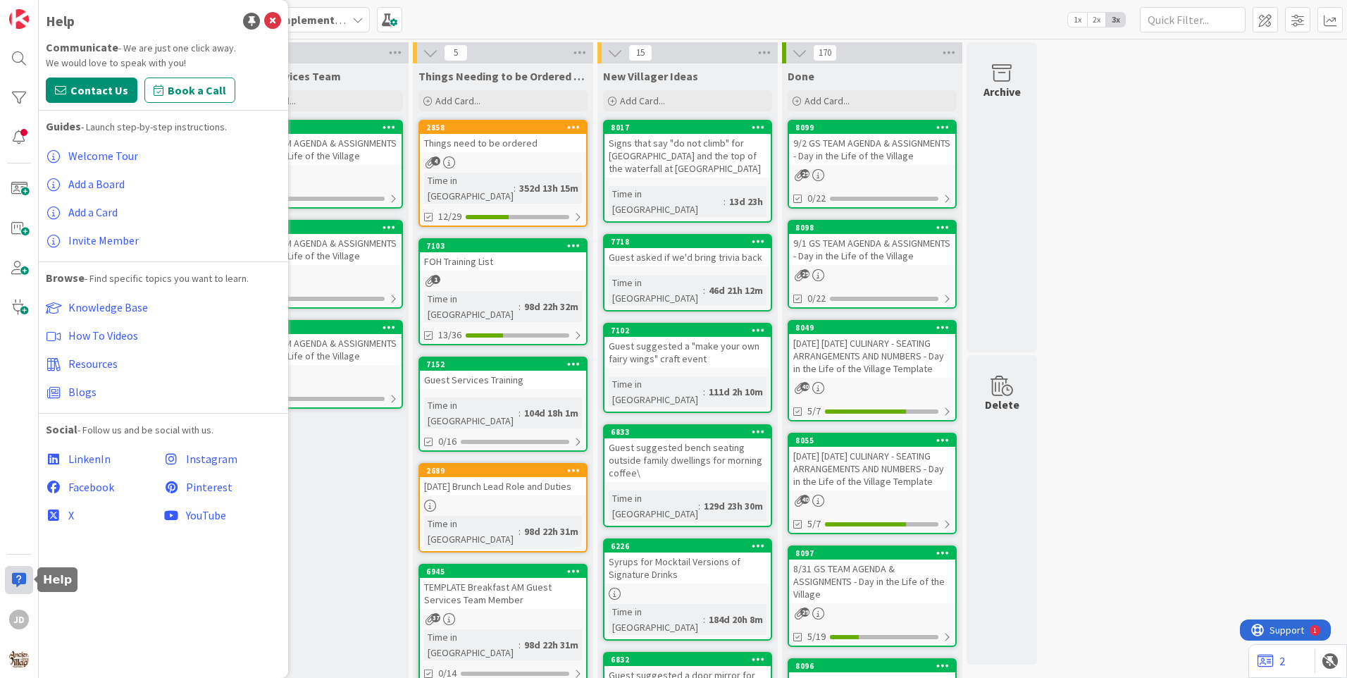 This screenshot has height=678, width=1347. Describe the element at coordinates (503, 373) in the screenshot. I see `div: 7152Guest Services Training` at that location.